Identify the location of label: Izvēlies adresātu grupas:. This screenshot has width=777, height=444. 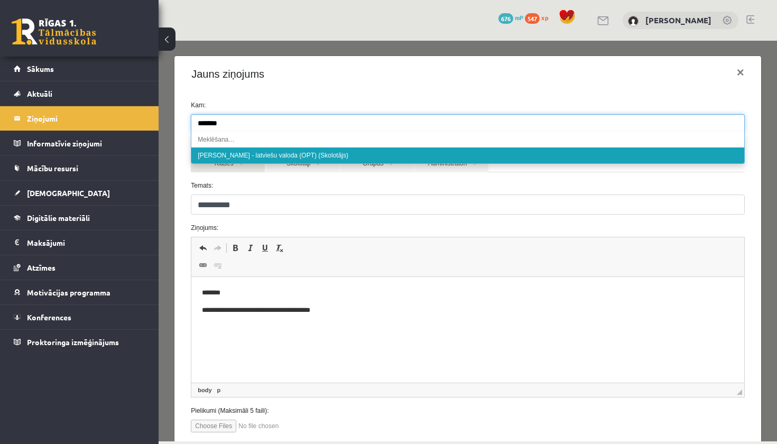
(309, 105).